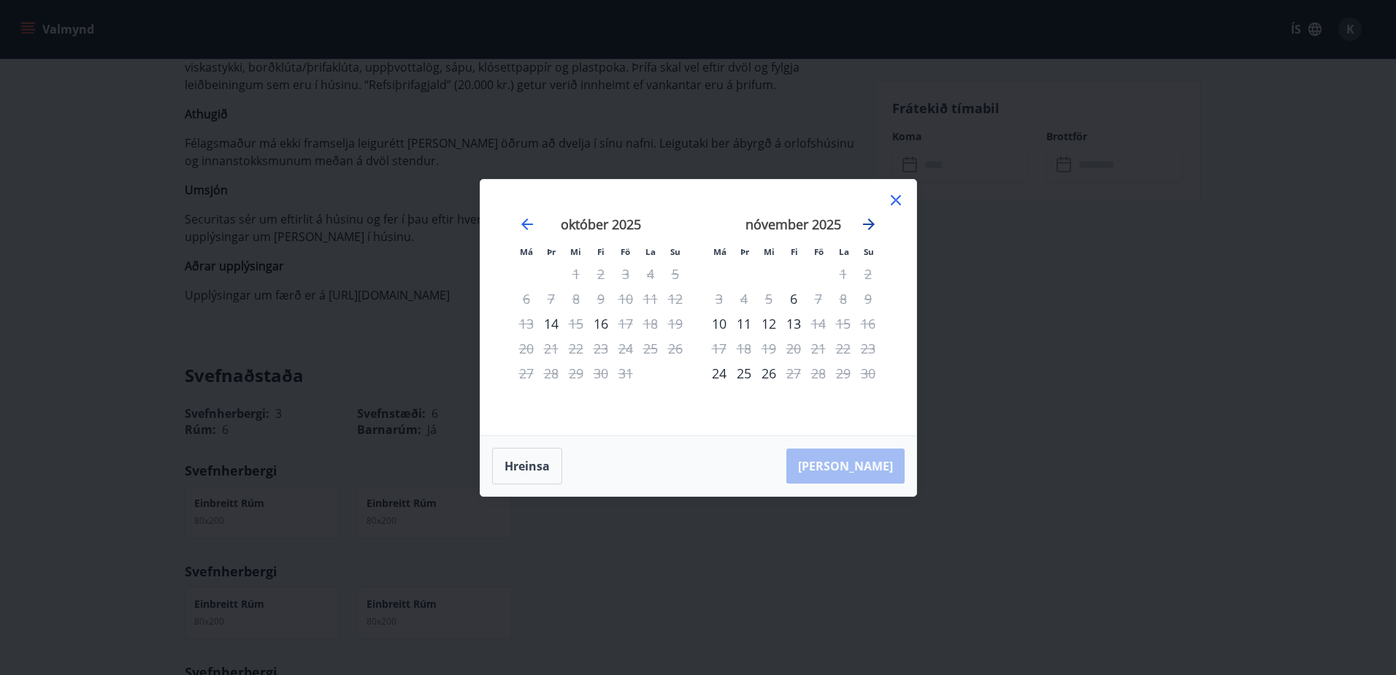 This screenshot has height=675, width=1396. What do you see at coordinates (769, 299) in the screenshot?
I see `td: Not available. miðvikudagur, 5. nóvember 2025` at bounding box center [769, 299].